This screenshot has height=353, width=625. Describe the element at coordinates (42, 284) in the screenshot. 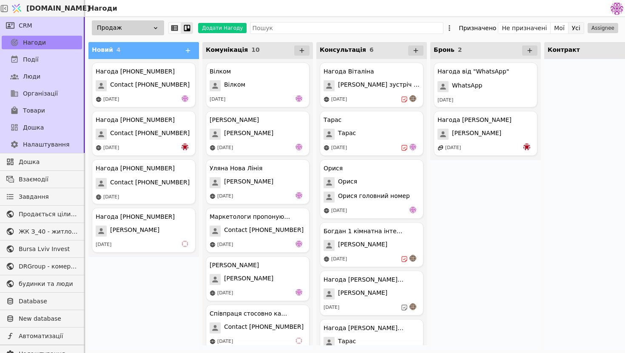

I see `a: будинки та люди` at that location.